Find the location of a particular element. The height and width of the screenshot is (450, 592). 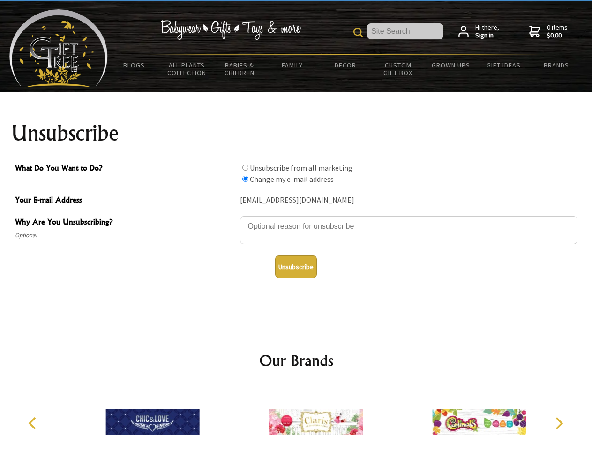

a: Grown Ups is located at coordinates (451, 65).